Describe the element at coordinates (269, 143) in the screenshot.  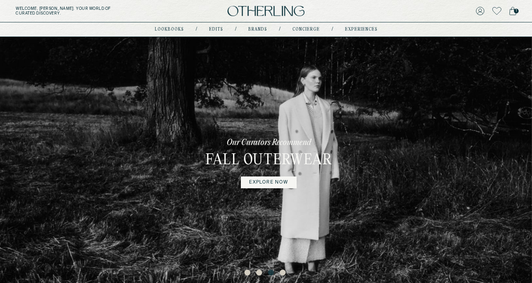
I see `p: Our Curators Recommend` at that location.